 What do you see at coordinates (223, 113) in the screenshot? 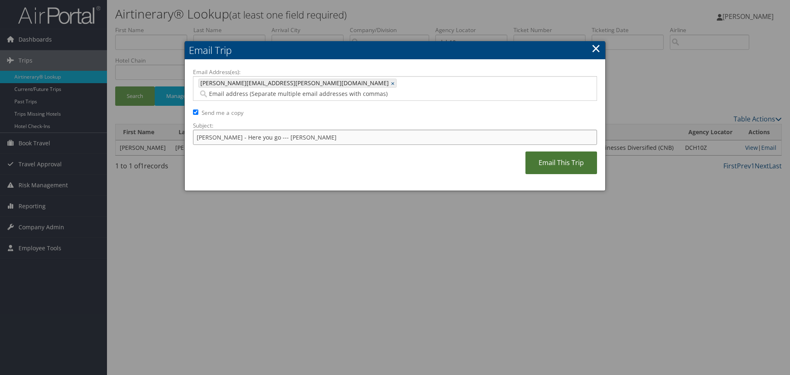
I see `label: Send me a copy` at bounding box center [223, 113].